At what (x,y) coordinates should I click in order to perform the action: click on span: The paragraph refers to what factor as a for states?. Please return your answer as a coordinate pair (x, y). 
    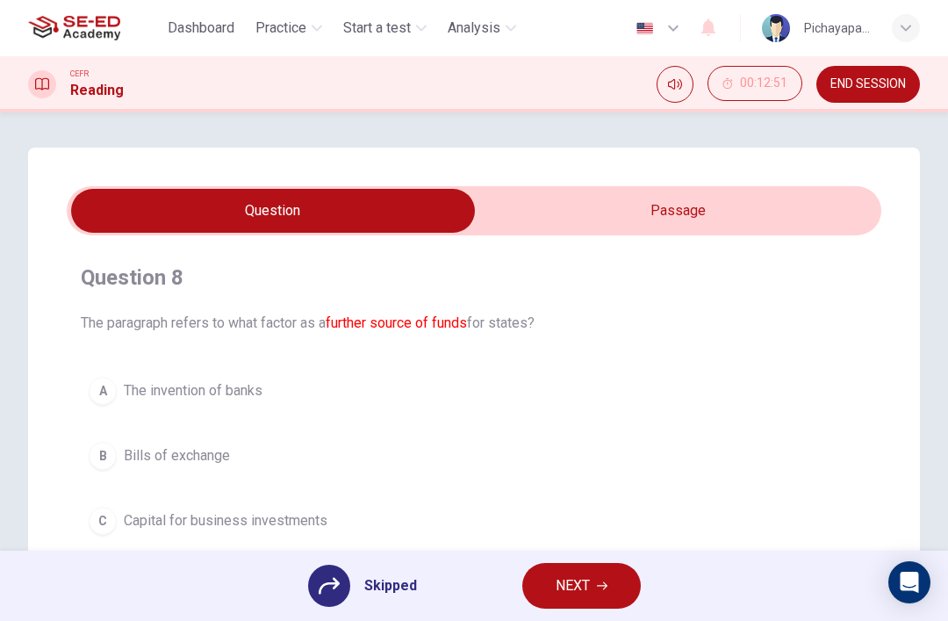
    Looking at the image, I should click on (474, 323).